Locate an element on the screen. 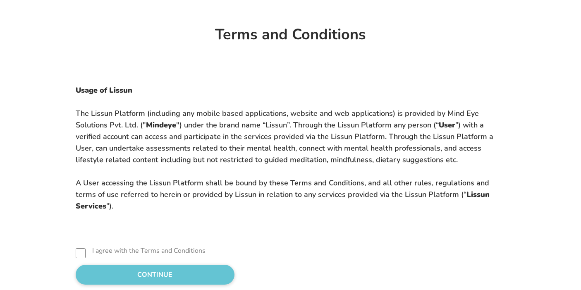 This screenshot has height=290, width=581. strong: User is located at coordinates (447, 125).